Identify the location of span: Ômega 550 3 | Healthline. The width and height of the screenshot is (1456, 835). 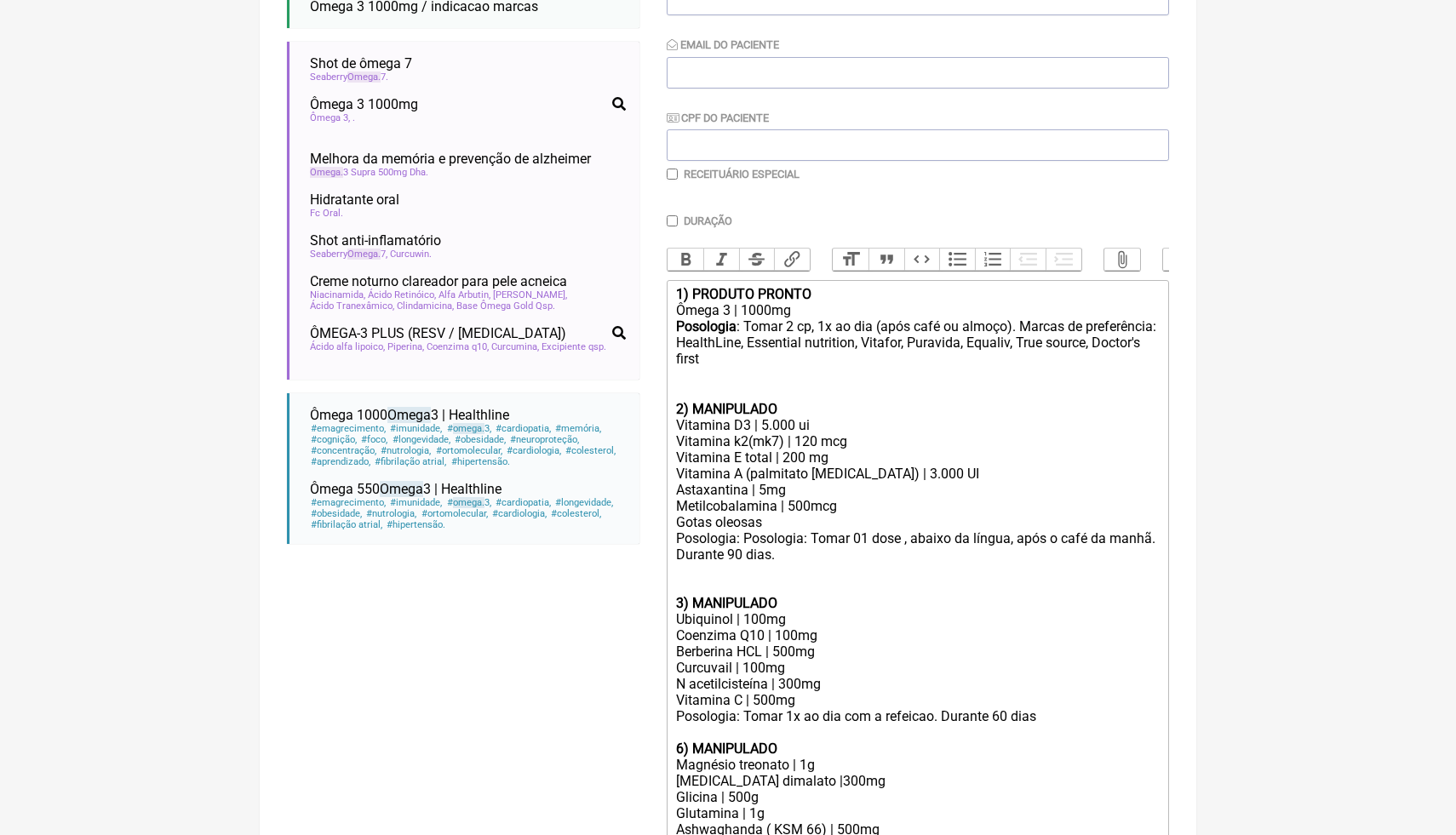
(405, 489).